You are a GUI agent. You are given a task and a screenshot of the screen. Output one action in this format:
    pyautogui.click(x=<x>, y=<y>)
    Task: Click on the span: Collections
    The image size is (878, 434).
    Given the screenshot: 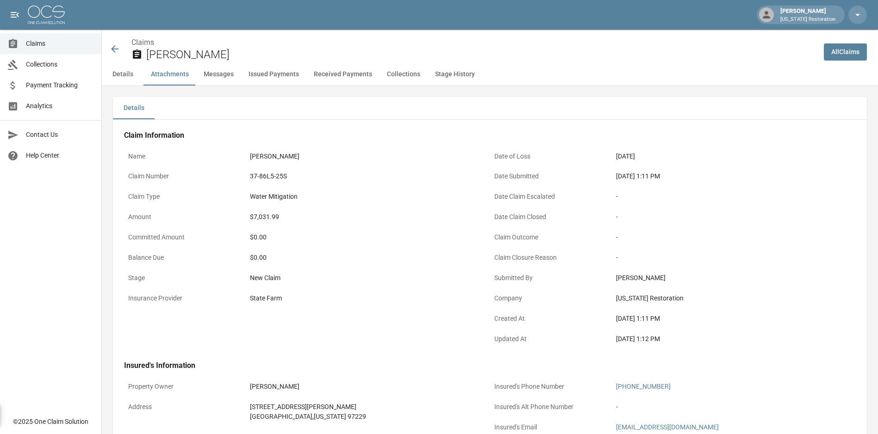 What is the action you would take?
    pyautogui.click(x=60, y=64)
    